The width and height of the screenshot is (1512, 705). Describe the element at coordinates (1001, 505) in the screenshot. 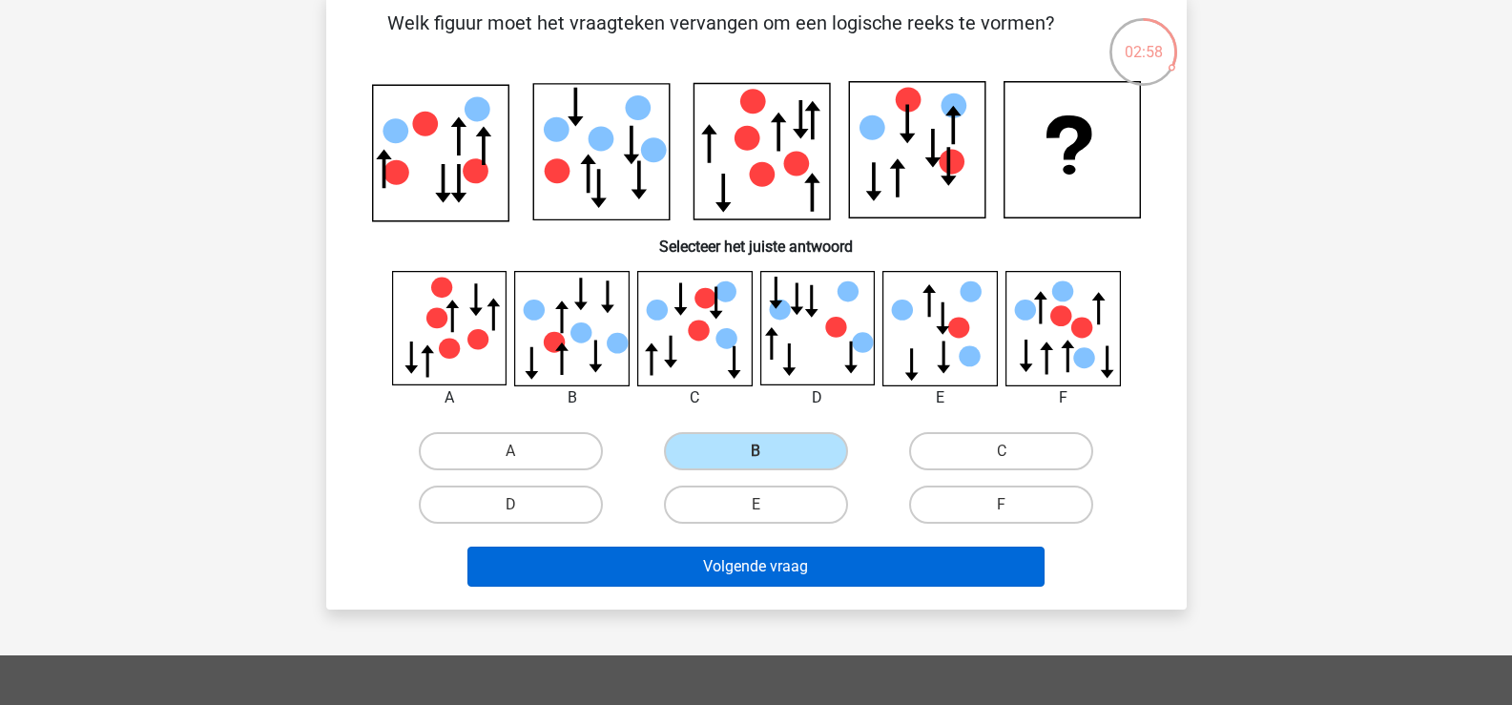

I see `label: F` at that location.